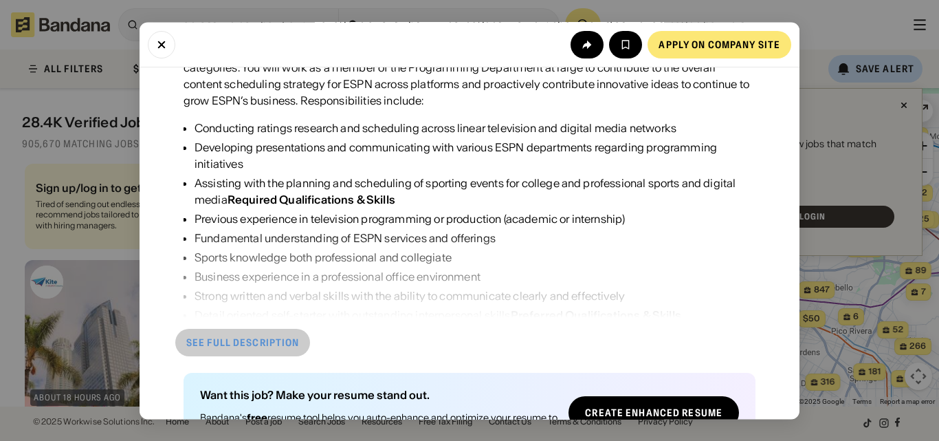  Describe the element at coordinates (257, 418) in the screenshot. I see `b: free` at that location.